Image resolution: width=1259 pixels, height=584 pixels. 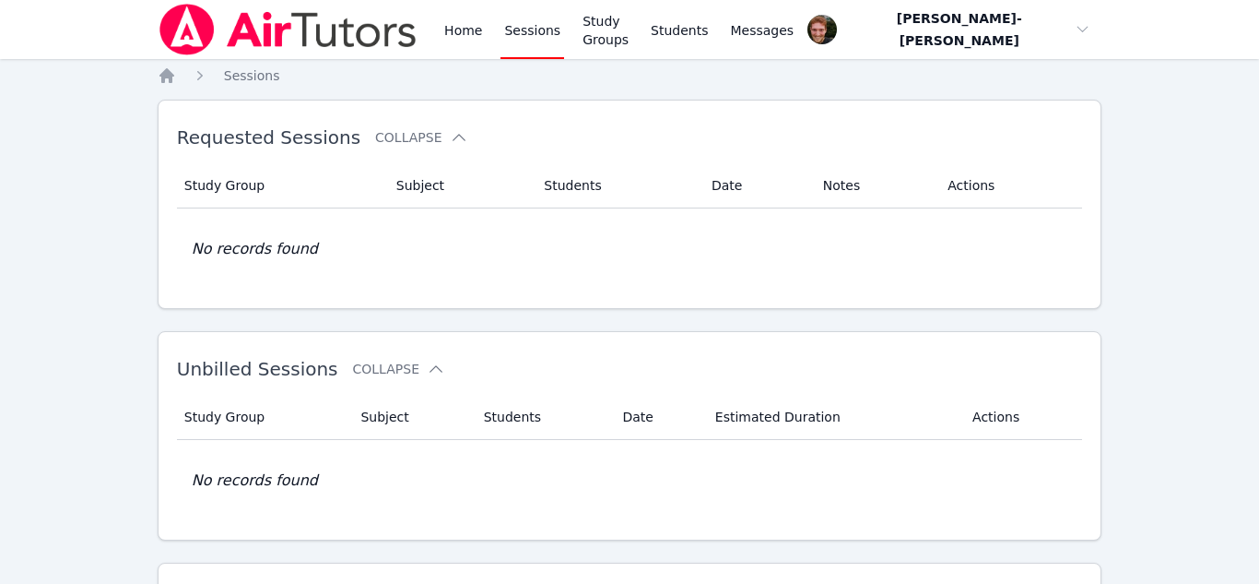 I want to click on span: Sessions, so click(x=252, y=76).